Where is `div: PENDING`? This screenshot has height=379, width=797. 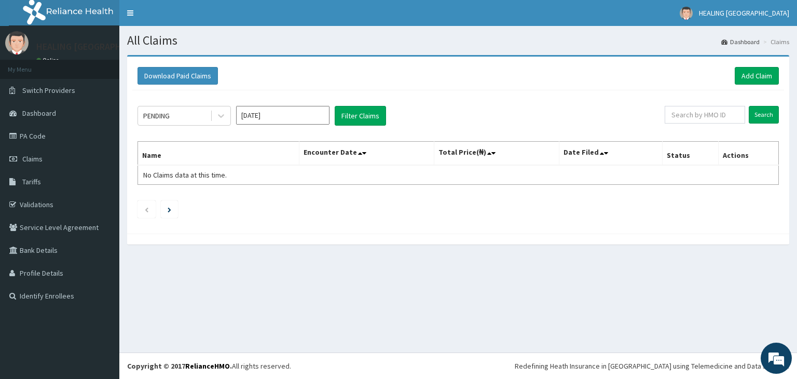 div: PENDING is located at coordinates (156, 116).